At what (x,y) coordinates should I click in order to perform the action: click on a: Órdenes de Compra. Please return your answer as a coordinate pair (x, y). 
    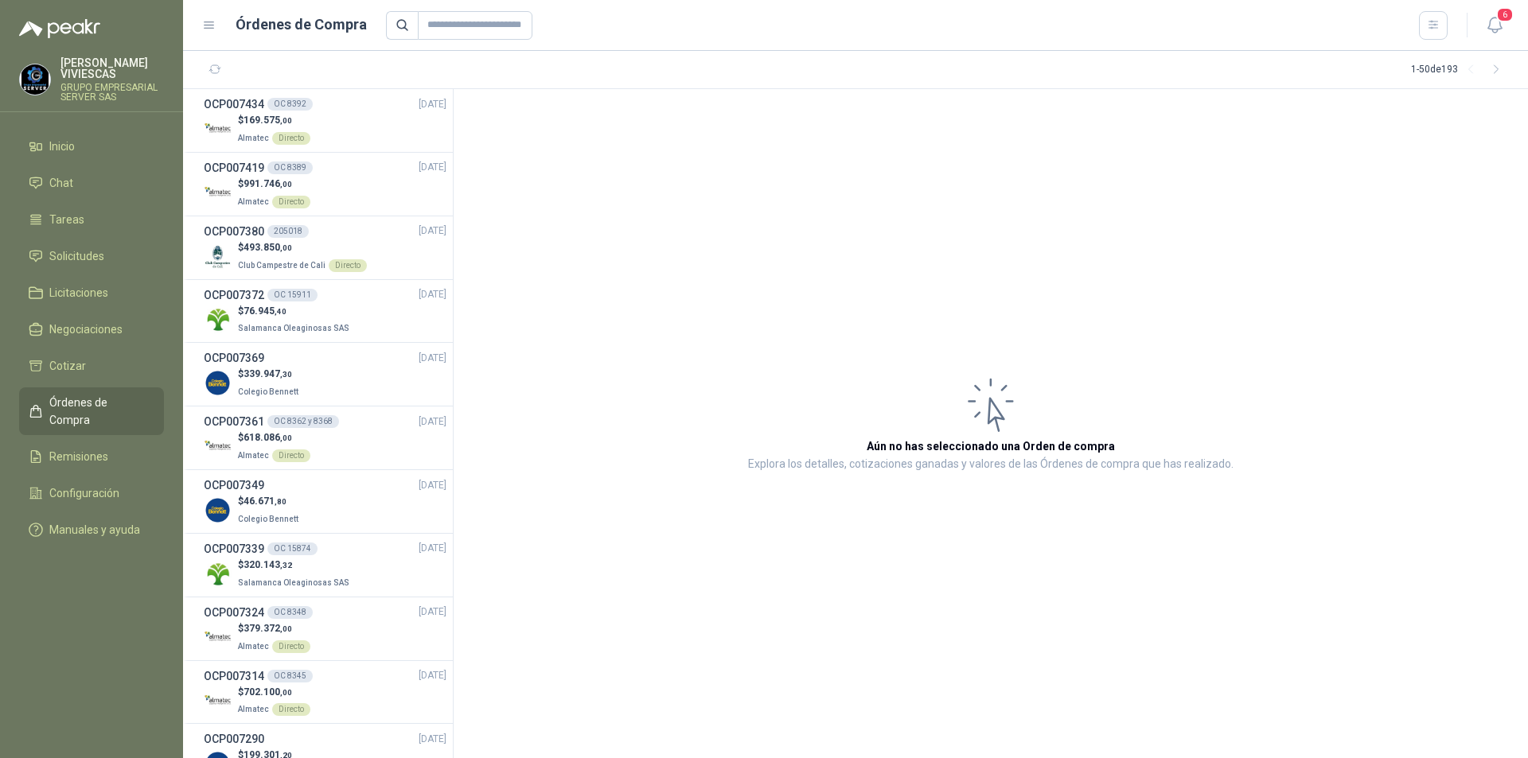
    Looking at the image, I should click on (92, 411).